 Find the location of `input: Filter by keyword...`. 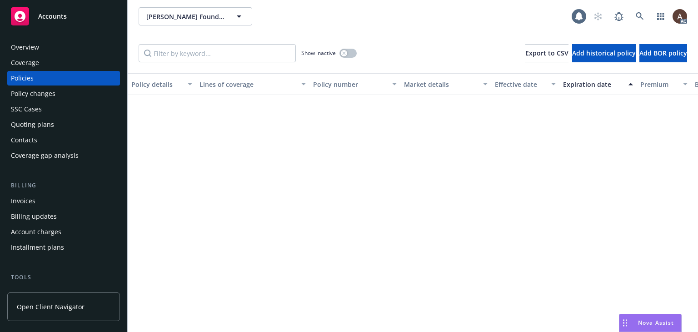

input: Filter by keyword... is located at coordinates (217, 53).